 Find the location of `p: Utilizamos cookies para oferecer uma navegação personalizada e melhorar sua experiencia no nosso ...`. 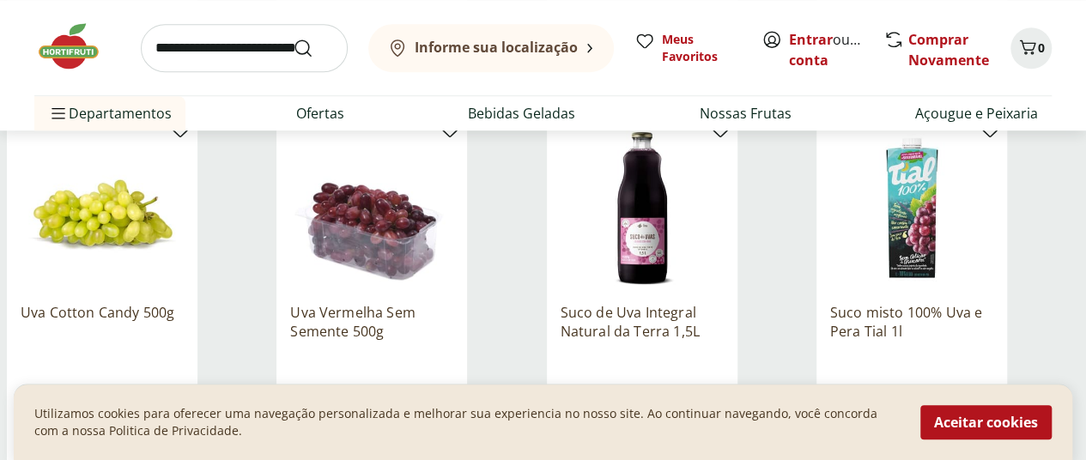

p: Utilizamos cookies para oferecer uma navegação personalizada e melhorar sua experiencia no nosso ... is located at coordinates (467, 422).